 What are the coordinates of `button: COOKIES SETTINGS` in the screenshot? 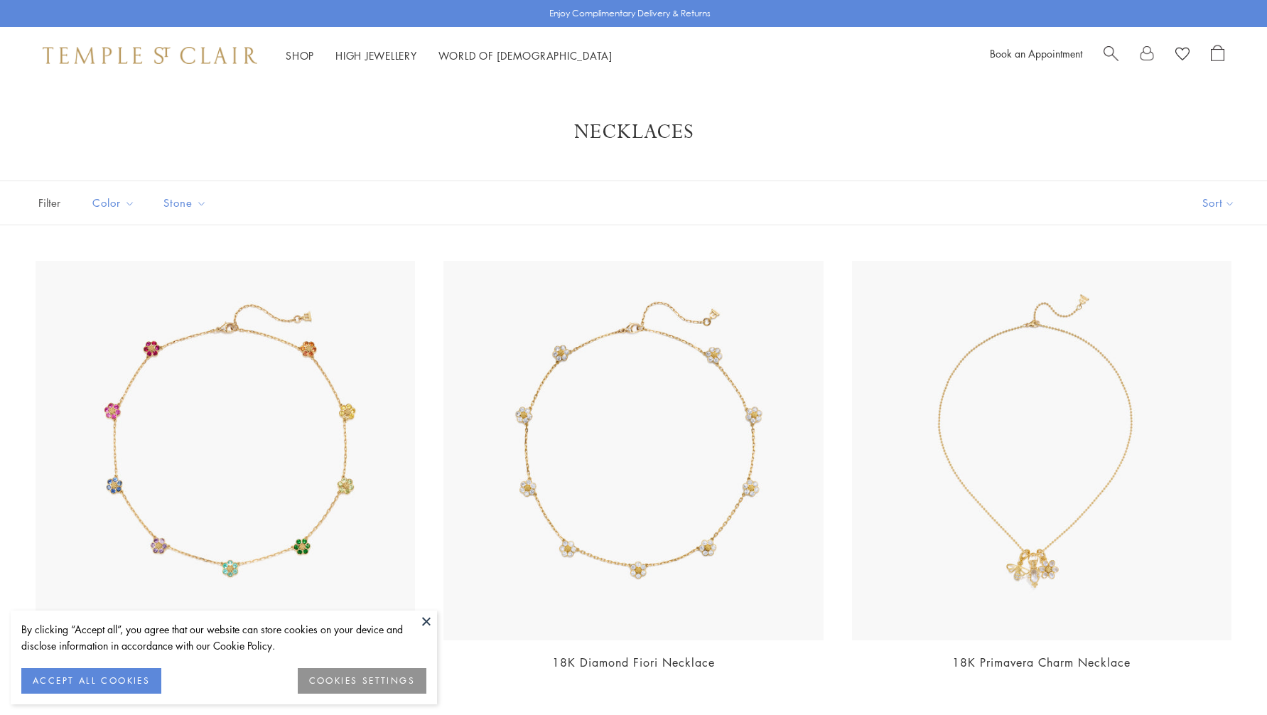 It's located at (362, 681).